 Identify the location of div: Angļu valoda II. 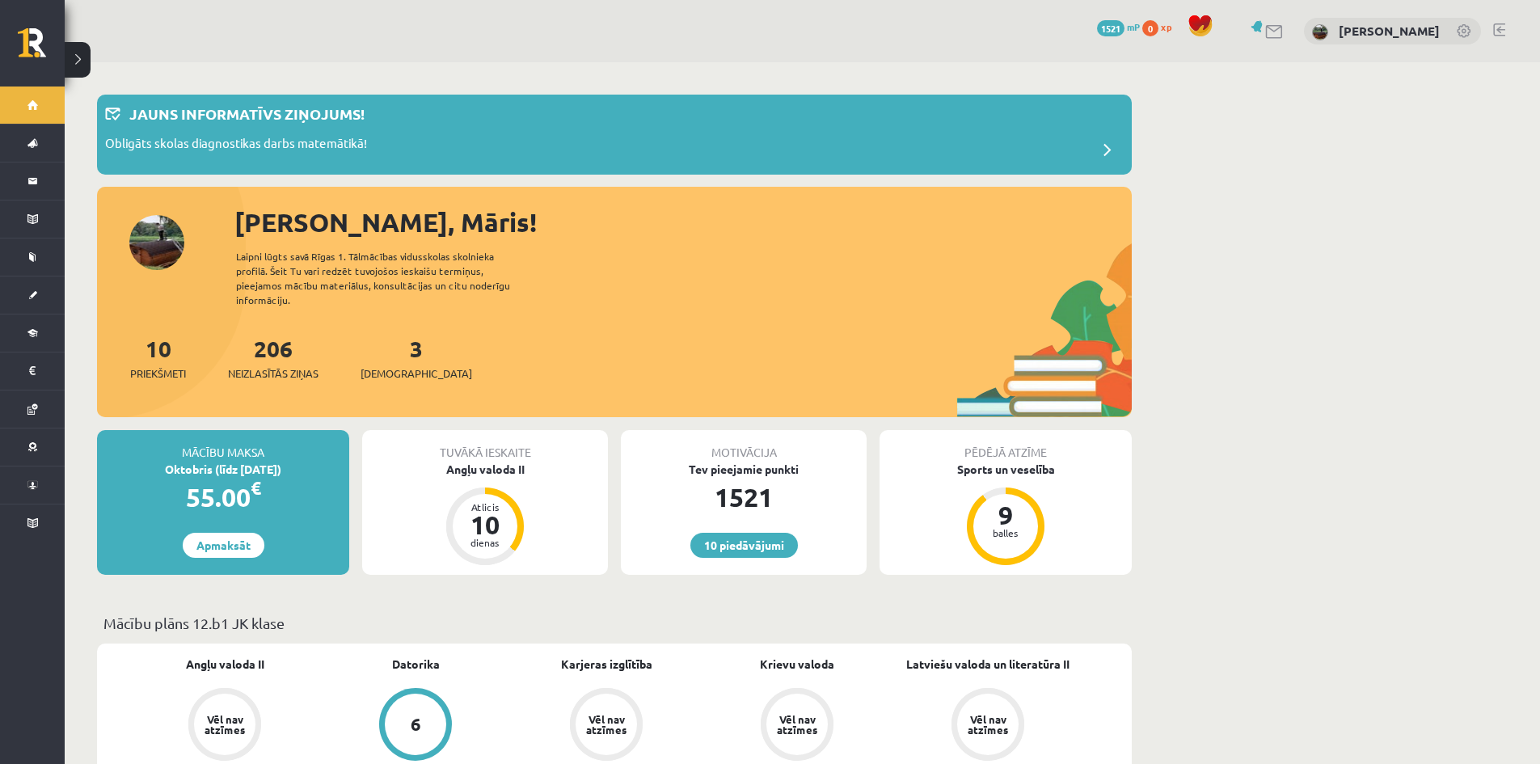
(485, 469).